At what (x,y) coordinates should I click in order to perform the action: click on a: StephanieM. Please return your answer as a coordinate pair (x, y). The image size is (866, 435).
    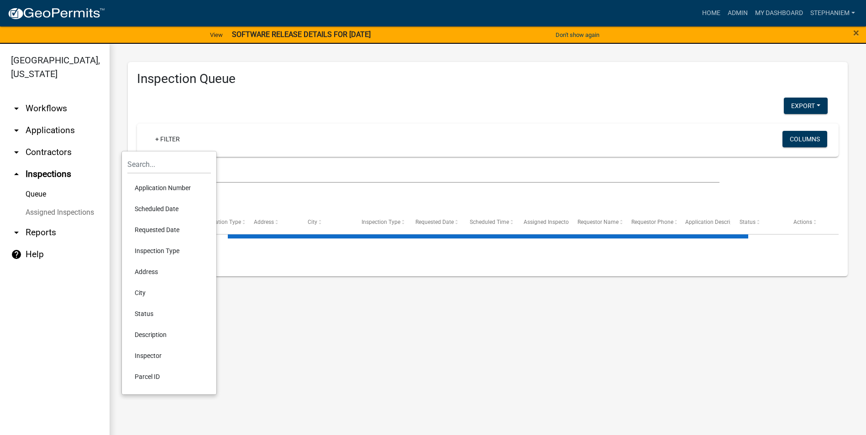
    Looking at the image, I should click on (832, 13).